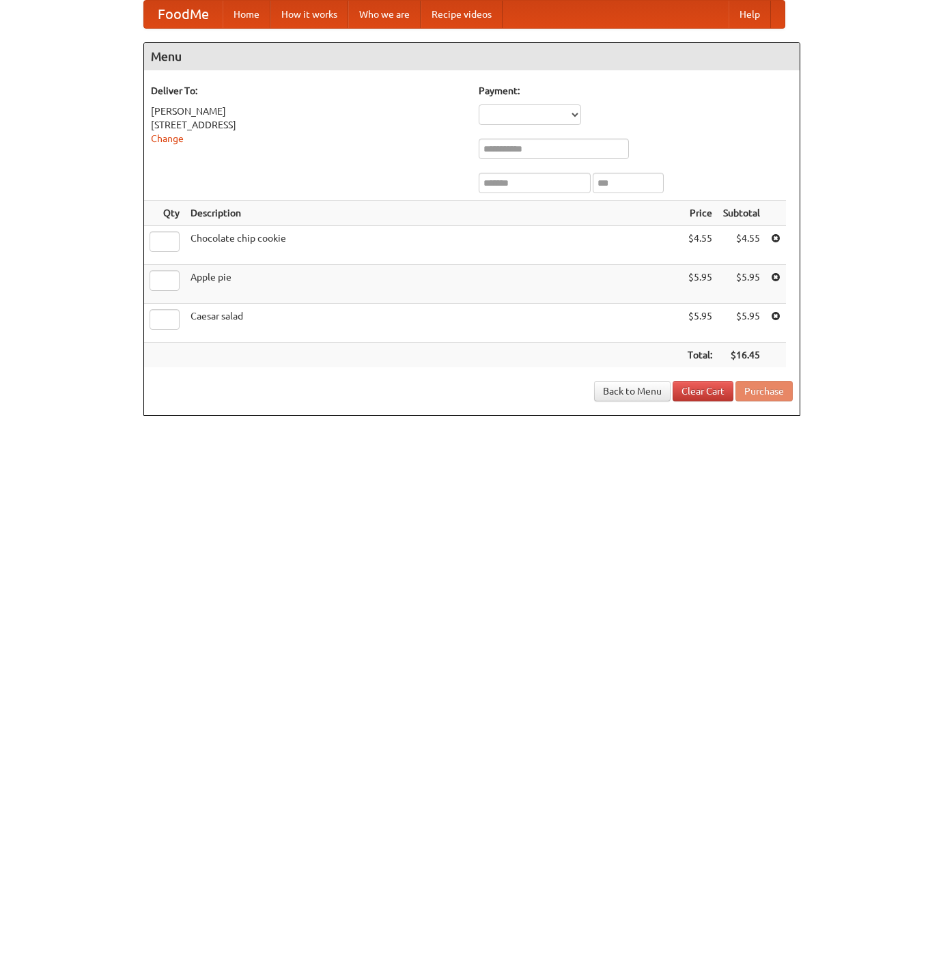 The height and width of the screenshot is (966, 928). I want to click on th: Qty, so click(165, 213).